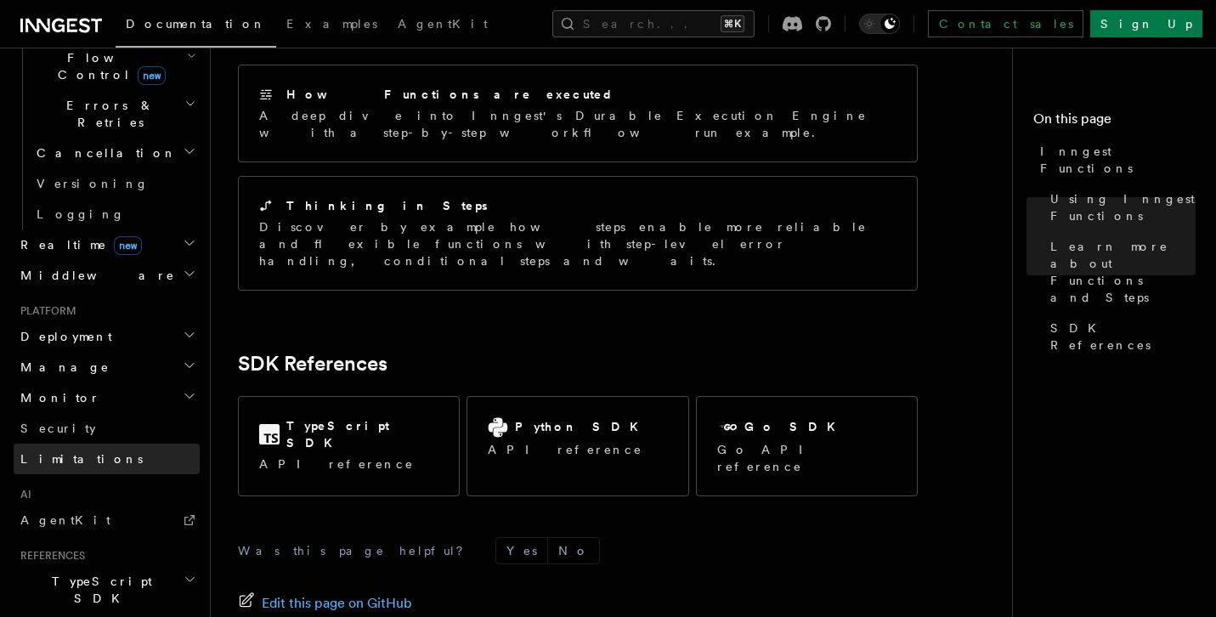 The width and height of the screenshot is (1216, 617). What do you see at coordinates (61, 367) in the screenshot?
I see `span: Manage` at bounding box center [61, 367].